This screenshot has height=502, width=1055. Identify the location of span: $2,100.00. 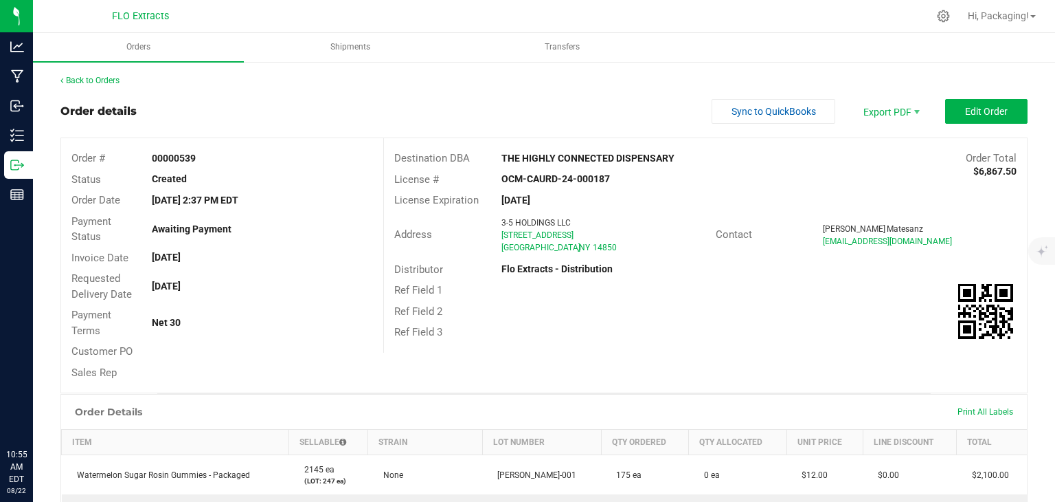
(987, 475).